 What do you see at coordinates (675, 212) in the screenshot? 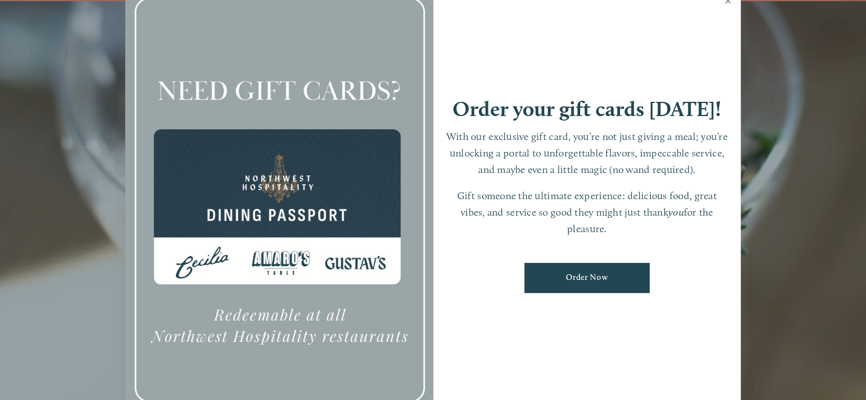
I see `em: you` at bounding box center [675, 212].